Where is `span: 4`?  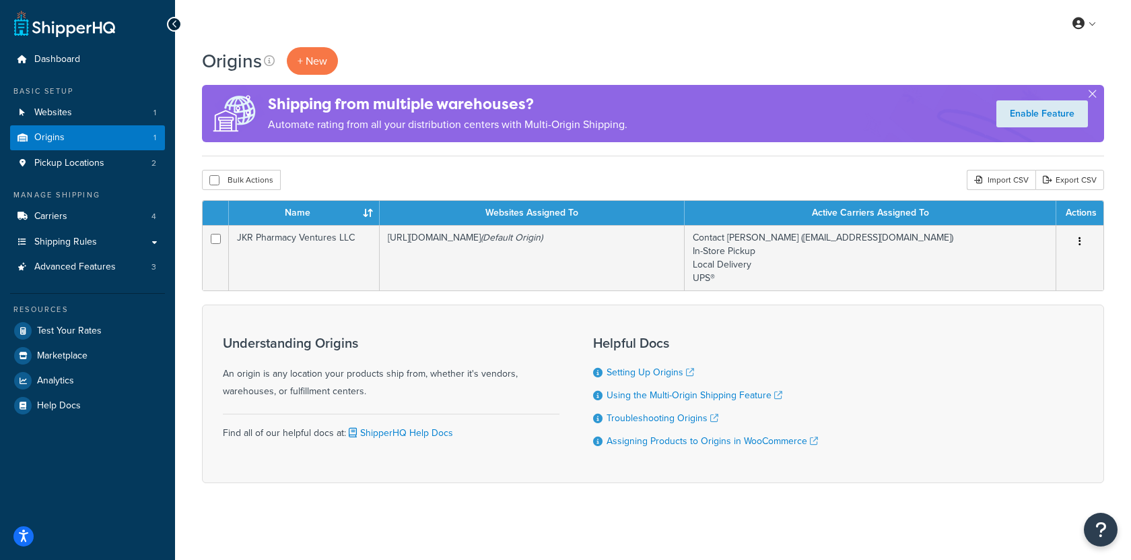
span: 4 is located at coordinates (154, 216).